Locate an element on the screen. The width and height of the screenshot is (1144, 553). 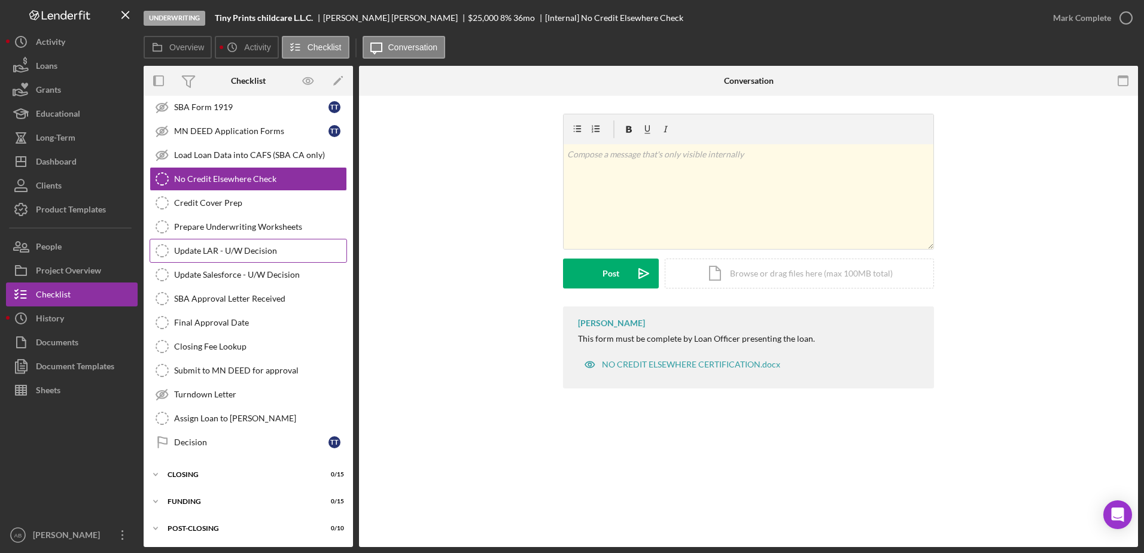
div: Loans is located at coordinates (47, 67).